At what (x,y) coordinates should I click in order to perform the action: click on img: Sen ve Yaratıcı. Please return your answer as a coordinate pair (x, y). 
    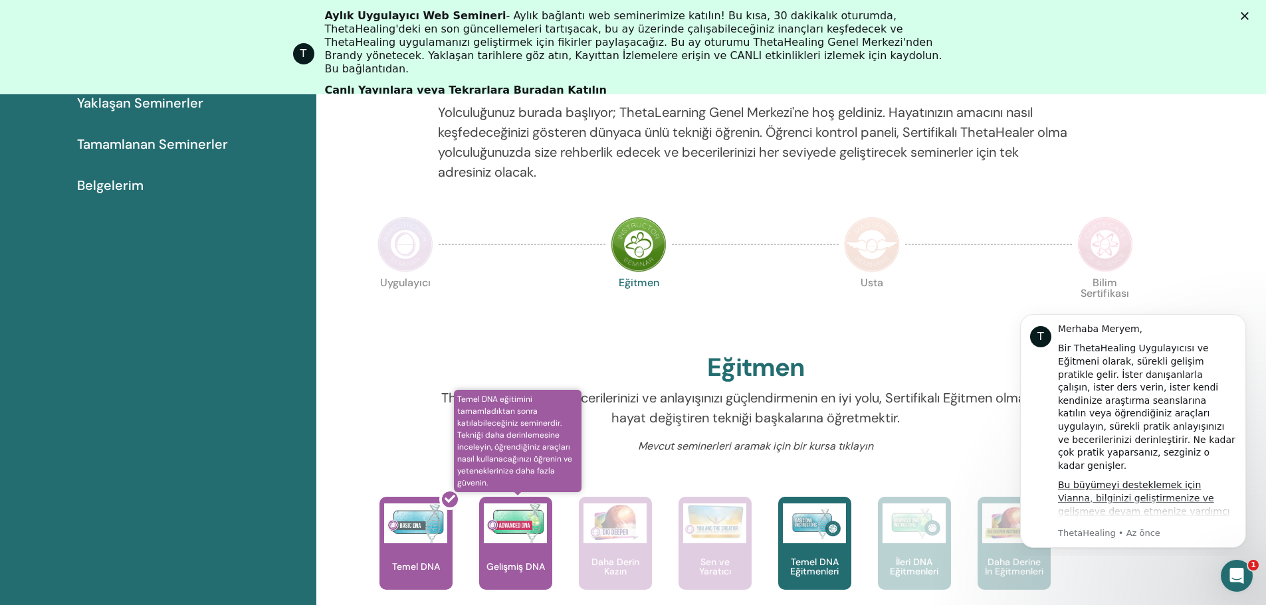
    Looking at the image, I should click on (714, 522).